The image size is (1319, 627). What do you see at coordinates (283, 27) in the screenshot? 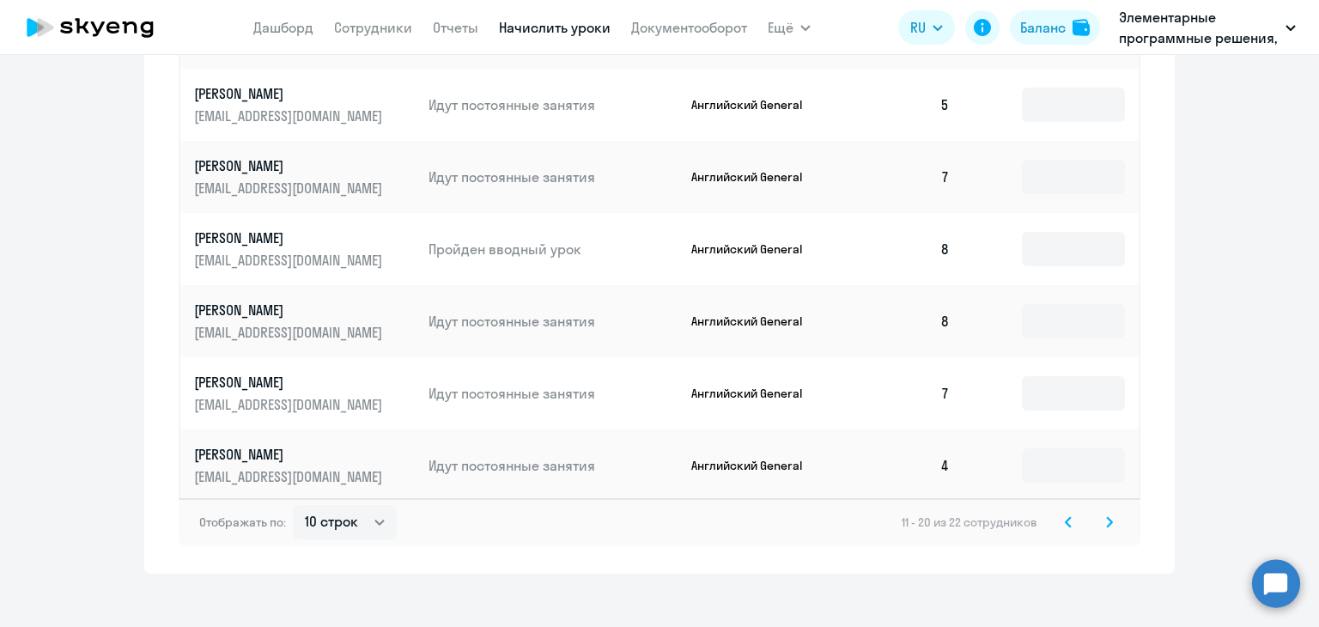
I see `a: Дашборд` at bounding box center [283, 27].